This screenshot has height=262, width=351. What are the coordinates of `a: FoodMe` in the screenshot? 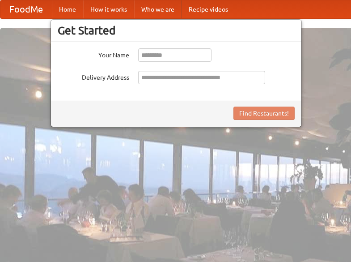 It's located at (26, 9).